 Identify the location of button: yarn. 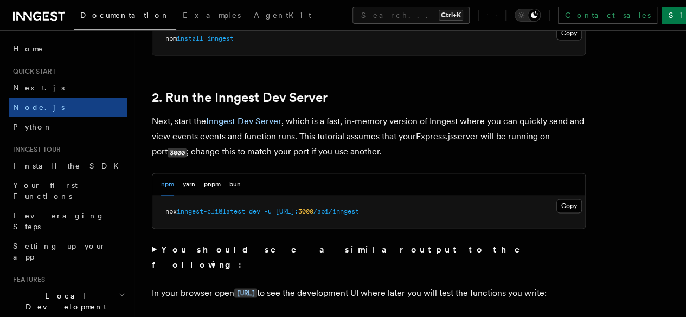
(189, 184).